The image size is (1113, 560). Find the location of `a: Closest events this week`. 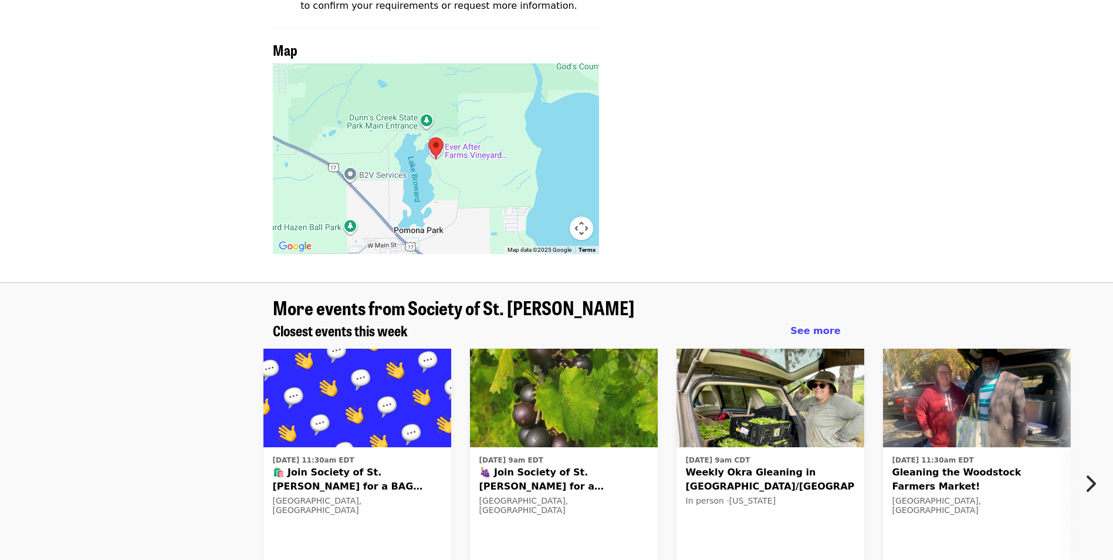

a: Closest events this week is located at coordinates (340, 330).